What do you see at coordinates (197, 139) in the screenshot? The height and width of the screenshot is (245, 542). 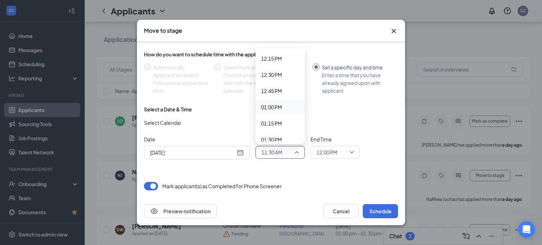 I see `span: Date` at bounding box center [197, 139].